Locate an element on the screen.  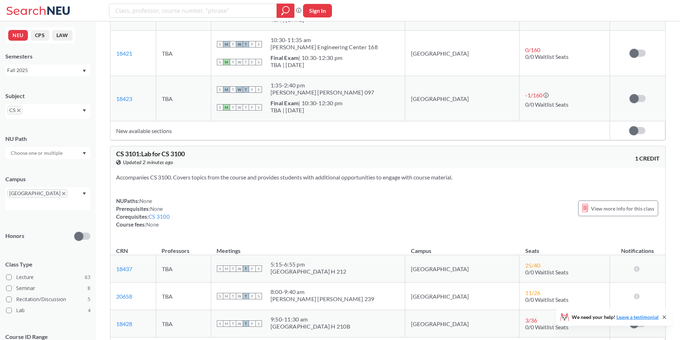
a: CS 3100 is located at coordinates (159, 217).